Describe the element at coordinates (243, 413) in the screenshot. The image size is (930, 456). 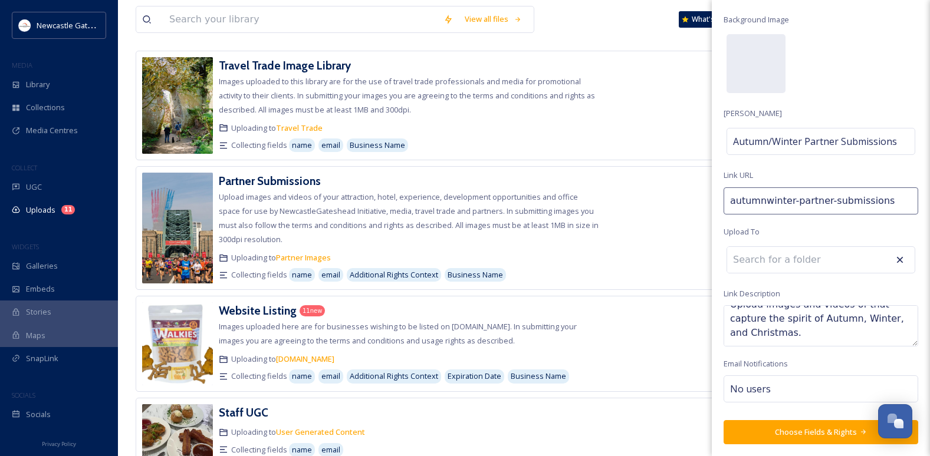
I see `a: Staff UGC` at that location.